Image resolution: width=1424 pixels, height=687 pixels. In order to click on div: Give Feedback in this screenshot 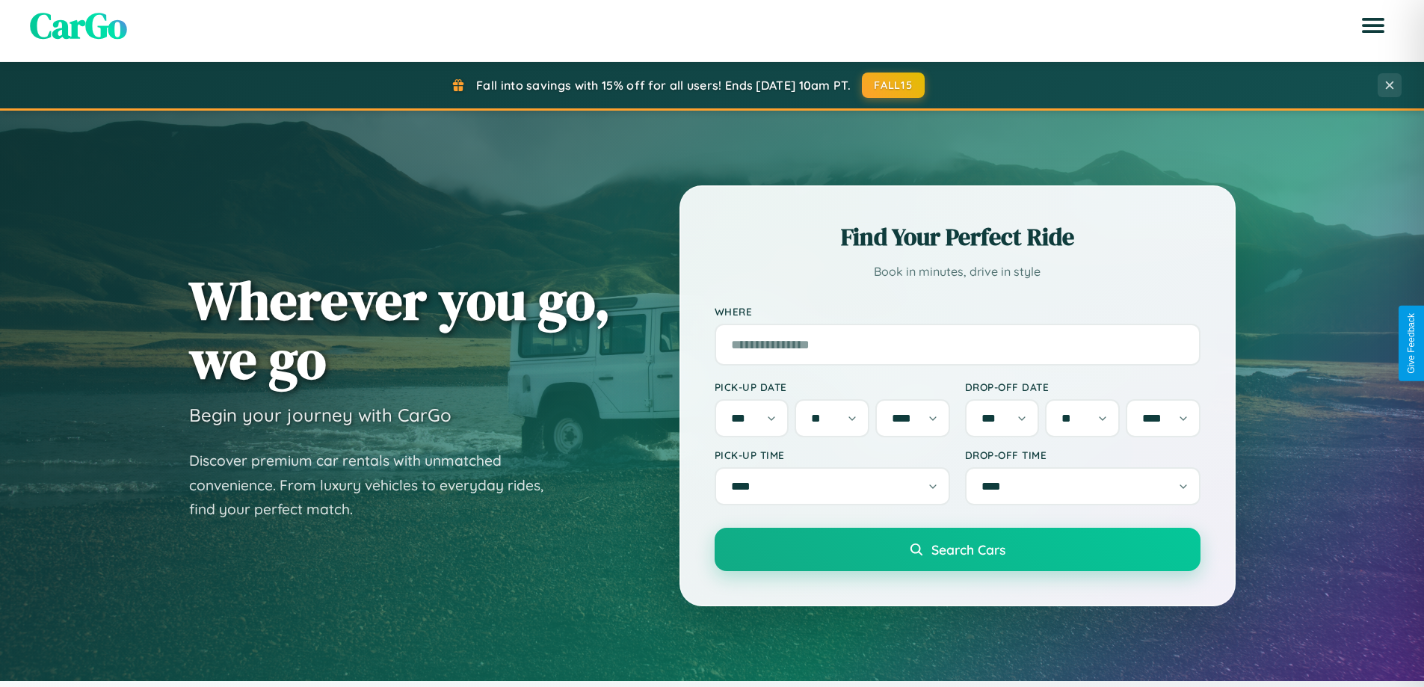, I will do `click(1411, 343)`.